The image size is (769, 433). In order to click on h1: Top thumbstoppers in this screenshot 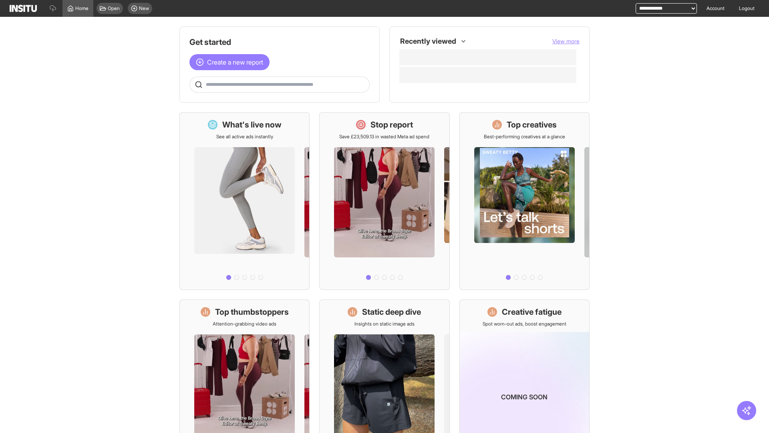, I will do `click(252, 312)`.